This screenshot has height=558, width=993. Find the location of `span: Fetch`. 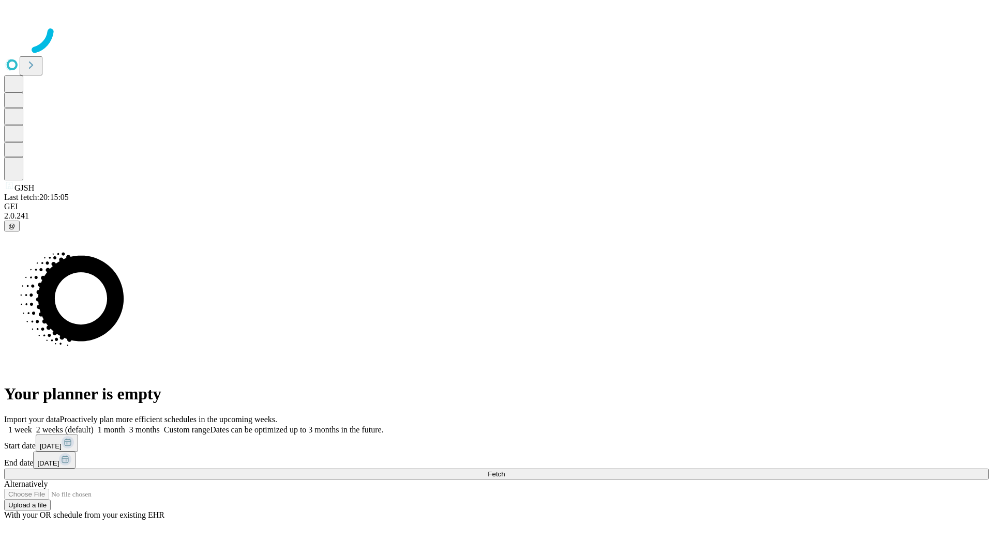

span: Fetch is located at coordinates (496, 474).